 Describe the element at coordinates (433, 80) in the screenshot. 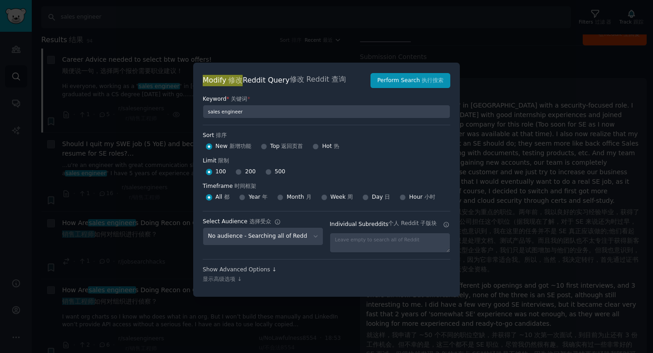

I see `sider-trans-text: 执行搜索` at that location.